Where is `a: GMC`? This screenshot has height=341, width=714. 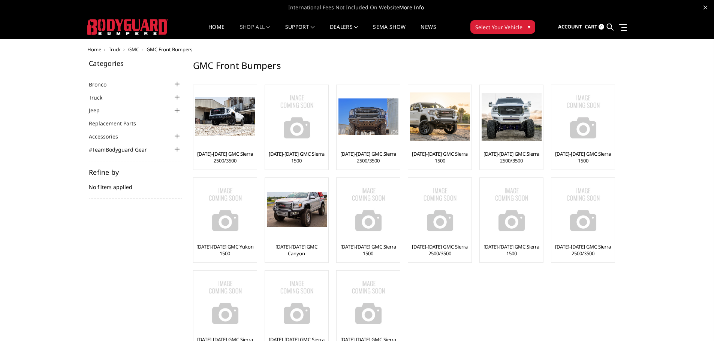 a: GMC is located at coordinates (133, 49).